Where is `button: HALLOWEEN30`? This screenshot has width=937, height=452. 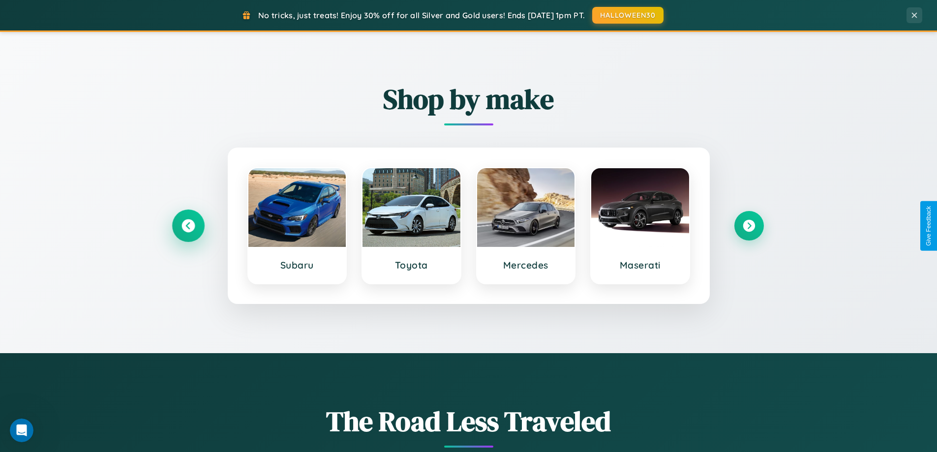
button: HALLOWEEN30 is located at coordinates (628, 15).